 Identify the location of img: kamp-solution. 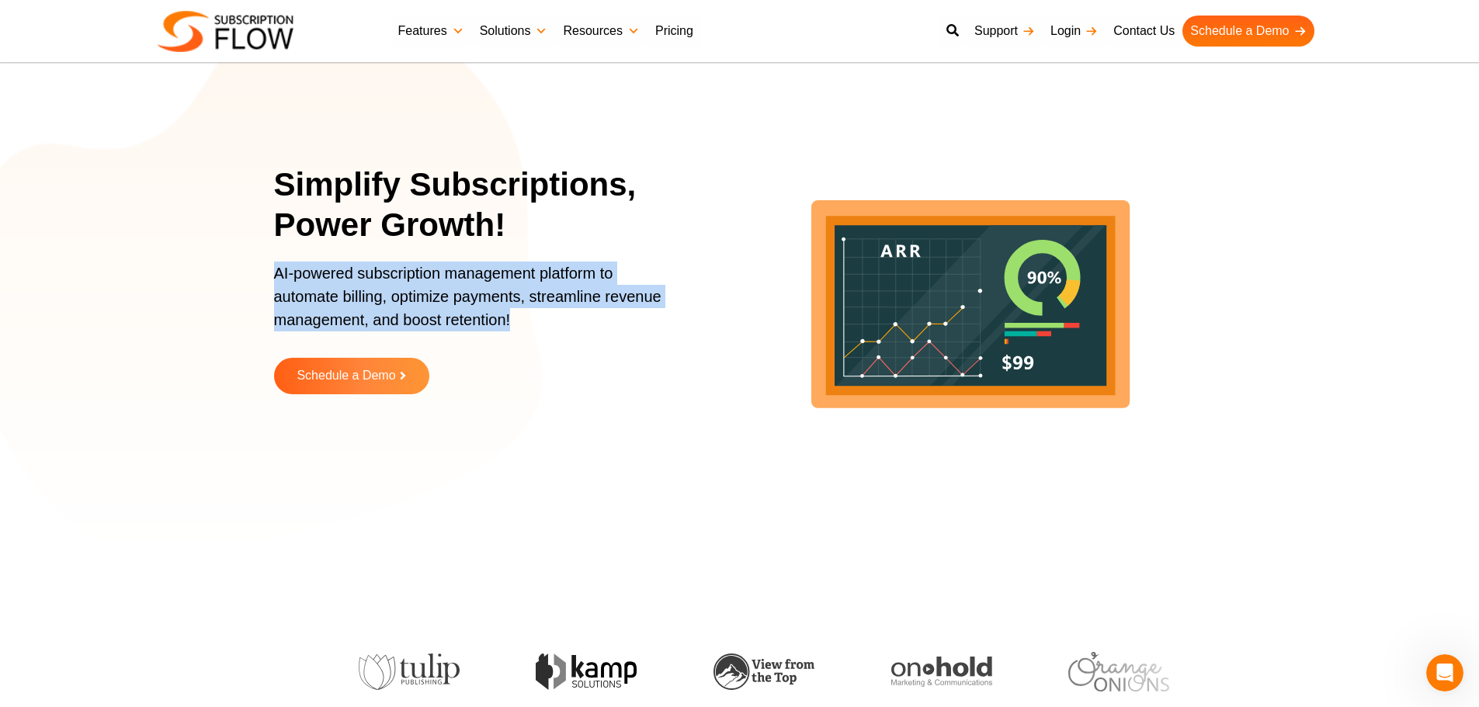
(488, 671).